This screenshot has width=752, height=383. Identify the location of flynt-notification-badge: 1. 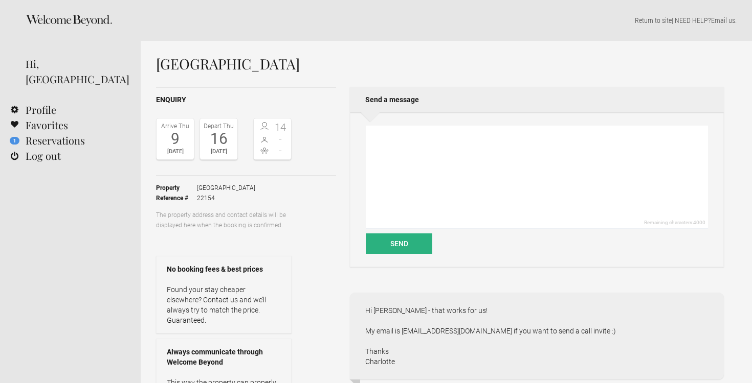
(14, 141).